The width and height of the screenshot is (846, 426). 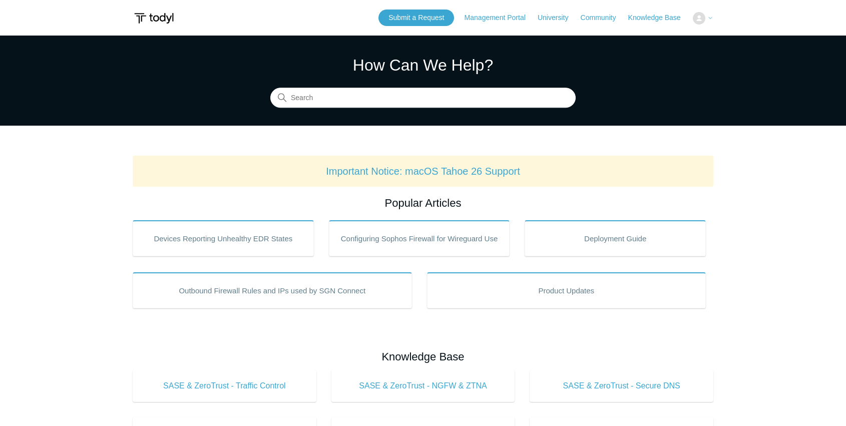 I want to click on input: Search, so click(x=423, y=98).